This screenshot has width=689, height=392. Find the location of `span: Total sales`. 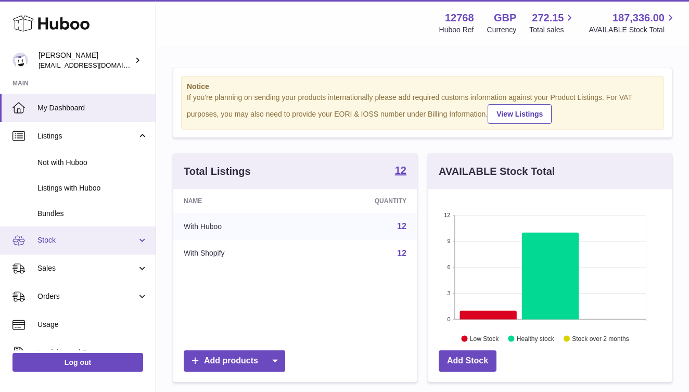

span: Total sales is located at coordinates (553, 30).